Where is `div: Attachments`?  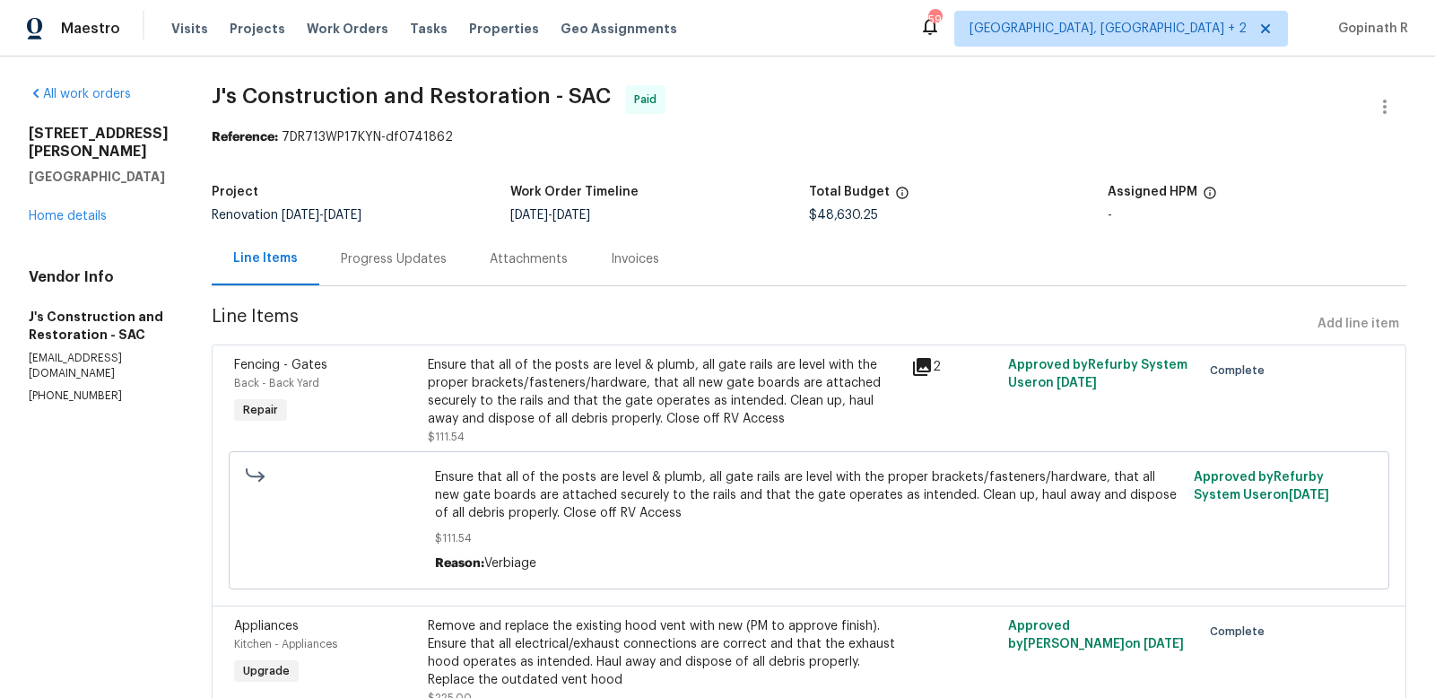
div: Attachments is located at coordinates (528, 259).